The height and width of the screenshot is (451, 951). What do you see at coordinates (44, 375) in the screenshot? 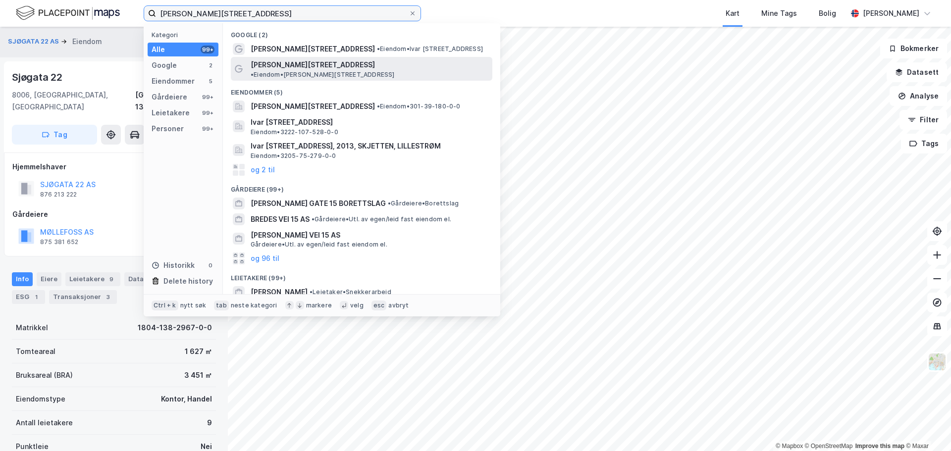
I see `div: Bruksareal (BRA)` at bounding box center [44, 375].